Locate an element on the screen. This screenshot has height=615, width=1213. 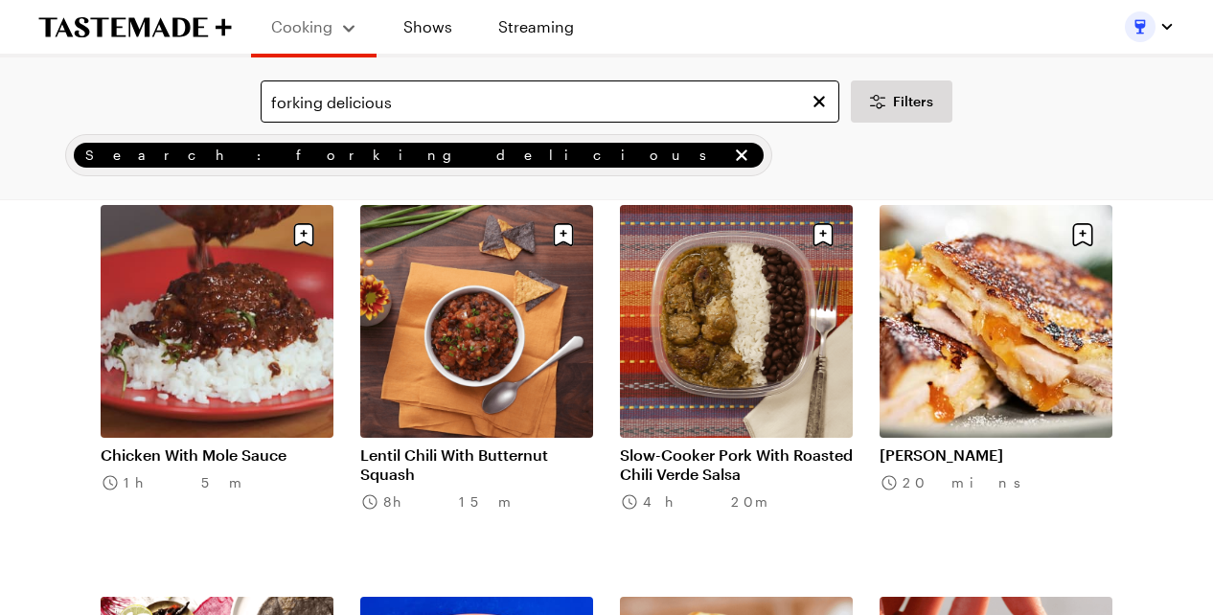
a: Chicken With Mole Sauce is located at coordinates (217, 455).